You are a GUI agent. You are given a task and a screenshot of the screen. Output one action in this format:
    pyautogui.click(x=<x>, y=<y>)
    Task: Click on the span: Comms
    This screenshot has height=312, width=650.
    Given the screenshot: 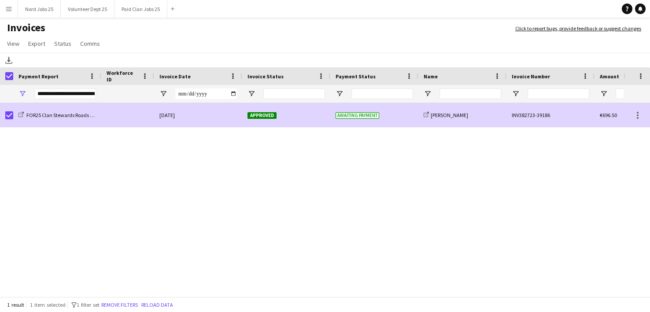 What is the action you would take?
    pyautogui.click(x=90, y=44)
    